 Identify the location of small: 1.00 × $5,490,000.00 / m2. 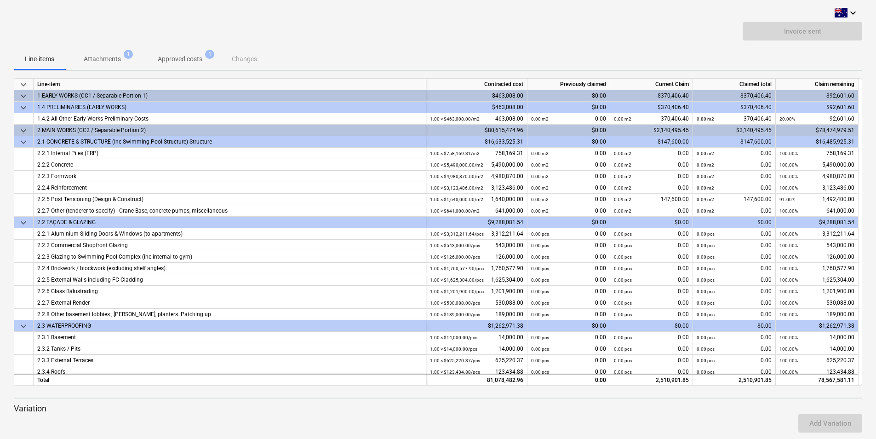
(457, 165).